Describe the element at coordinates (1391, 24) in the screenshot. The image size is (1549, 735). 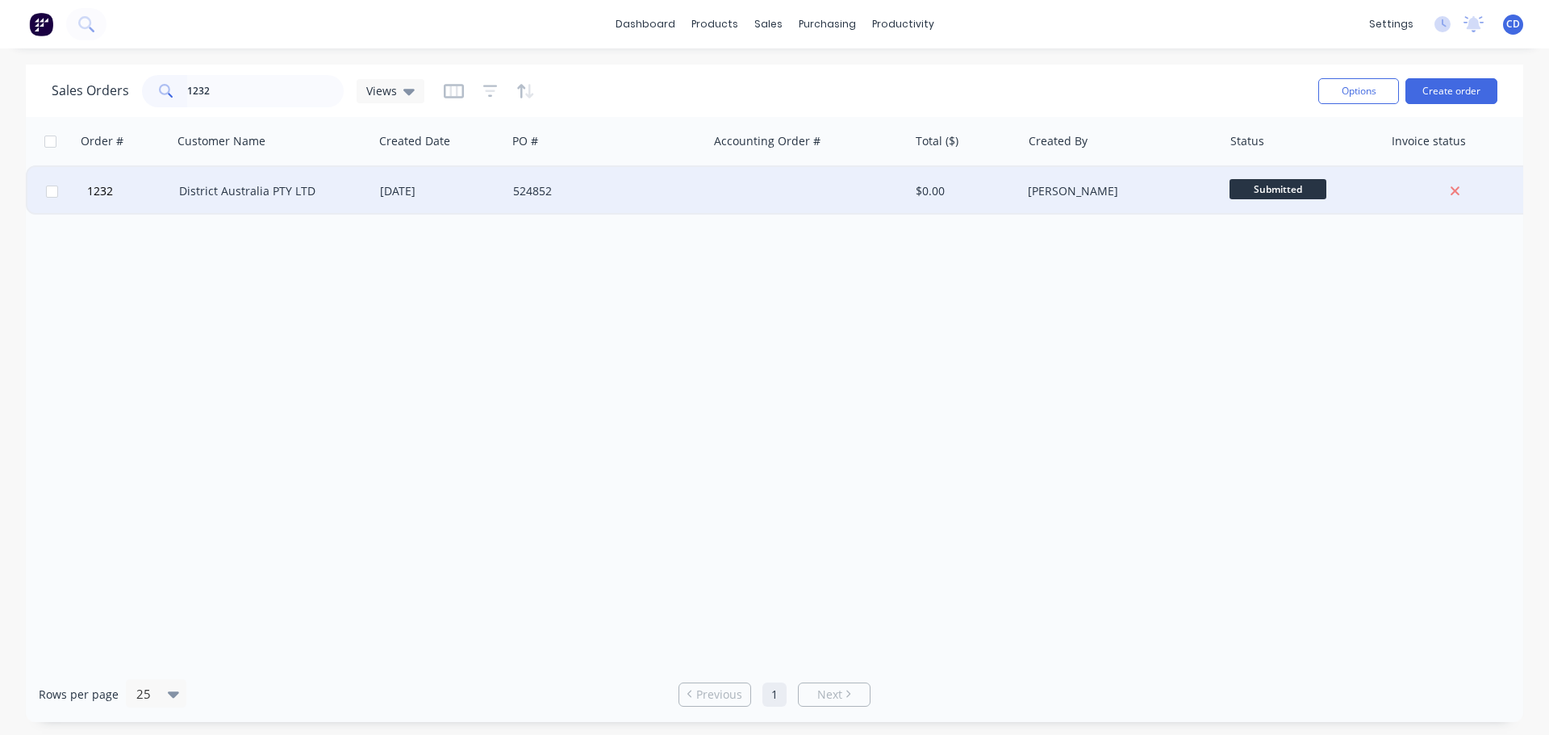
I see `div: settings` at that location.